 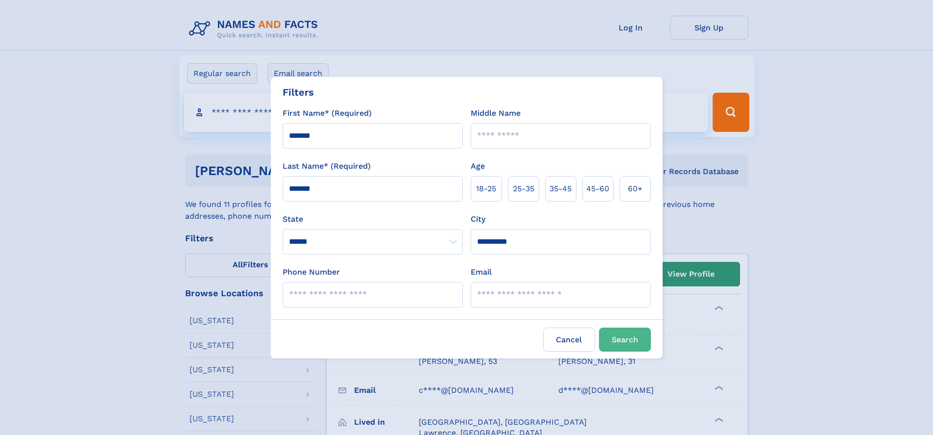 What do you see at coordinates (560, 189) in the screenshot?
I see `span: 35‑45` at bounding box center [560, 189].